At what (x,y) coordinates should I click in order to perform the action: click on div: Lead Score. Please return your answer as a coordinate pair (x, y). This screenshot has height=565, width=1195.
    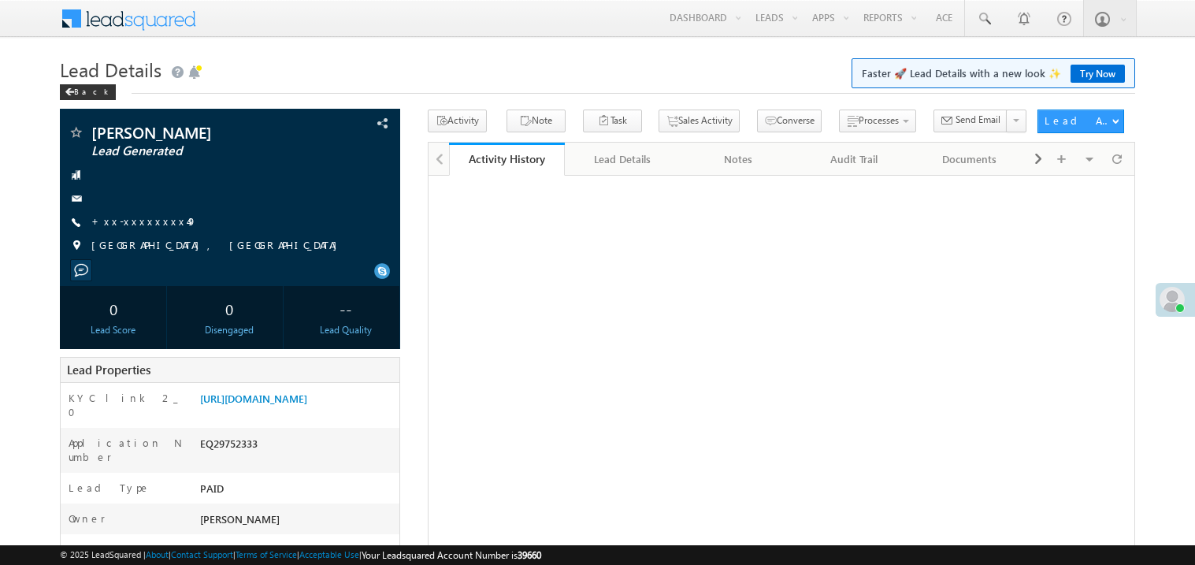
    Looking at the image, I should click on (113, 330).